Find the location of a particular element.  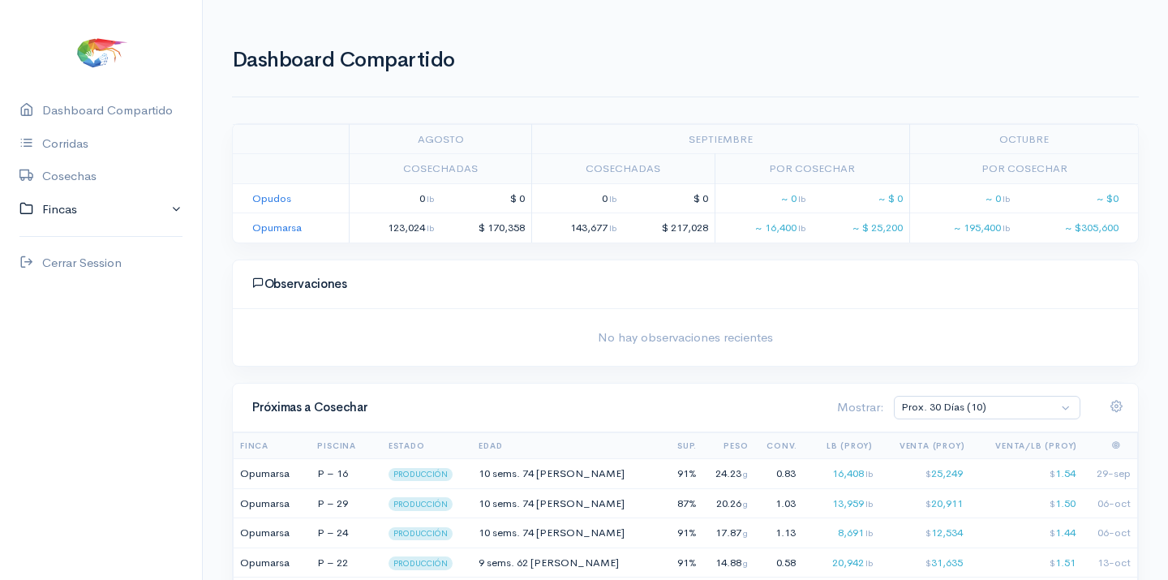

h1: Dashboard Compartido is located at coordinates (685, 60).